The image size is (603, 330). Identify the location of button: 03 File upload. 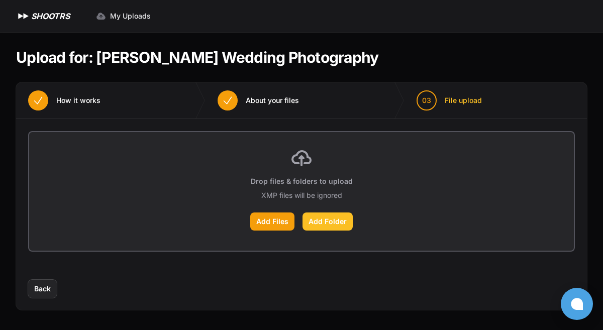
(449, 100).